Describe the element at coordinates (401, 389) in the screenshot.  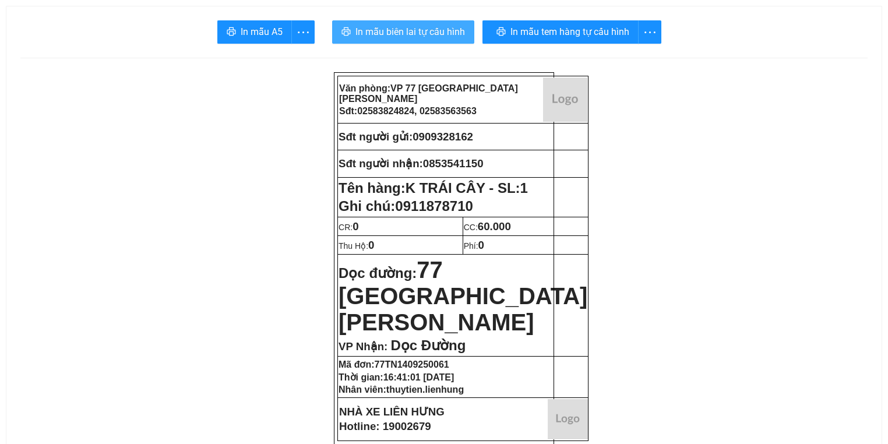
I see `strong: Nhân viên:` at that location.